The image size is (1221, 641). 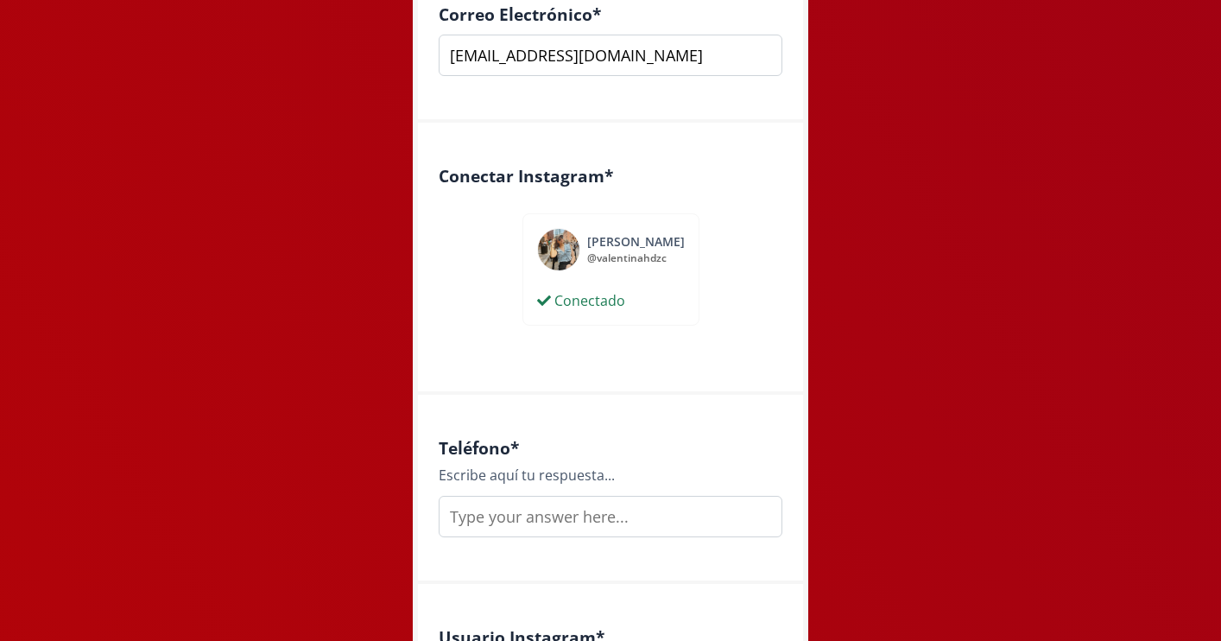 I want to click on div: Escribe aquí tu respuesta..., so click(x=611, y=475).